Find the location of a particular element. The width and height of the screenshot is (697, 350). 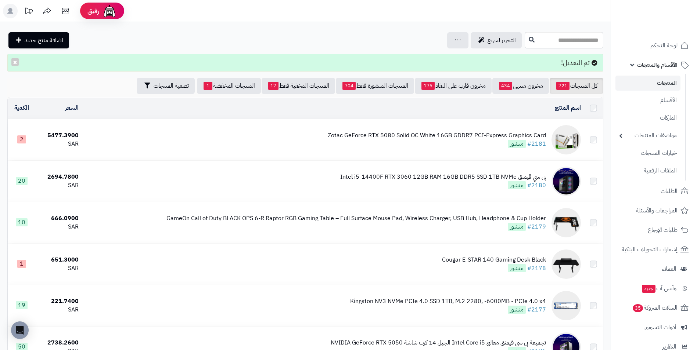

span: 20 is located at coordinates (22, 181).